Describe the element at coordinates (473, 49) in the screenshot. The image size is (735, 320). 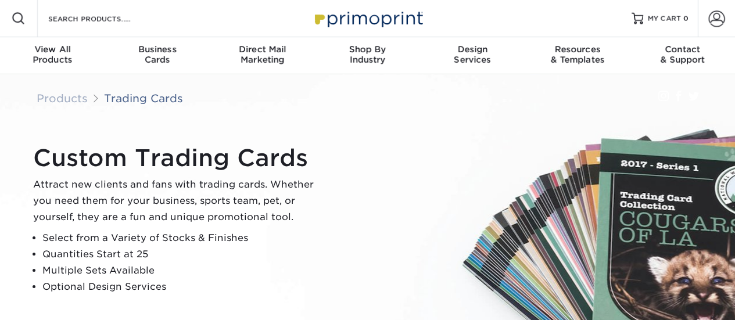
I see `span: Design` at that location.